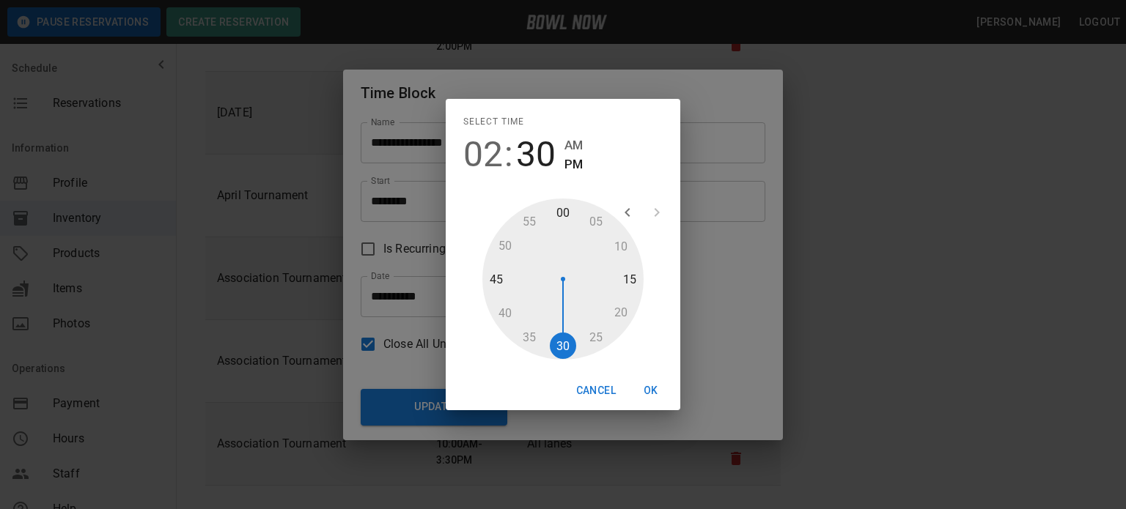 Image resolution: width=1126 pixels, height=509 pixels. Describe the element at coordinates (493, 122) in the screenshot. I see `span: Select time` at that location.